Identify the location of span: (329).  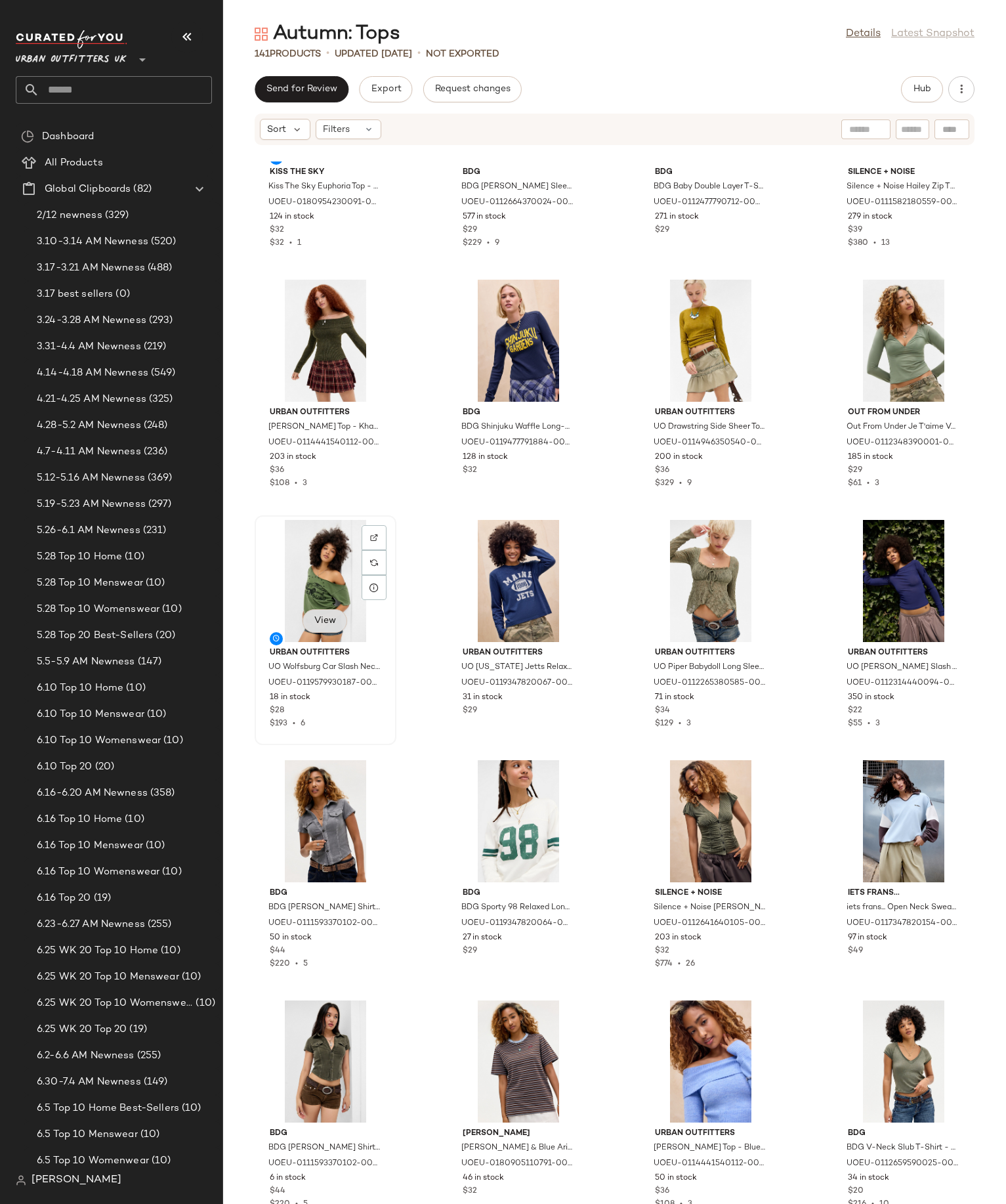
(116, 215).